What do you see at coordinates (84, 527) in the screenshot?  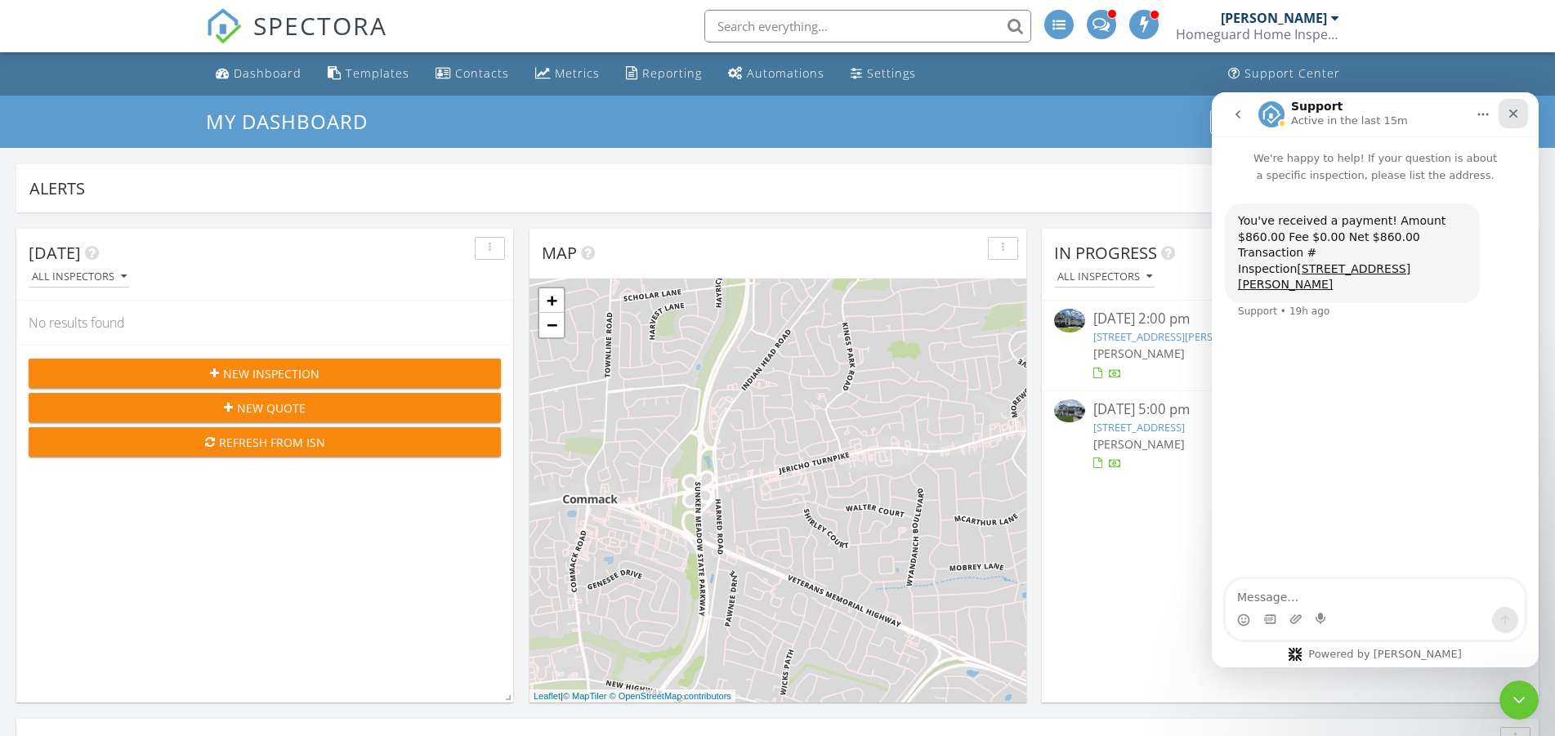 I see `button: Upload attachment` at bounding box center [84, 527].